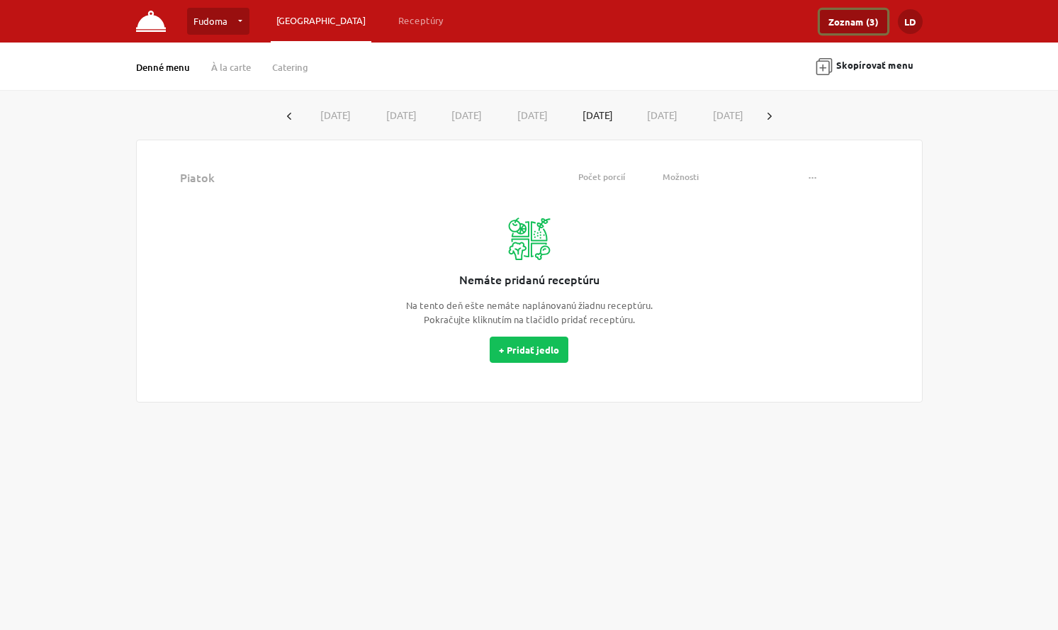 This screenshot has height=630, width=1058. Describe the element at coordinates (167, 177) in the screenshot. I see `th: Dragndrop` at that location.